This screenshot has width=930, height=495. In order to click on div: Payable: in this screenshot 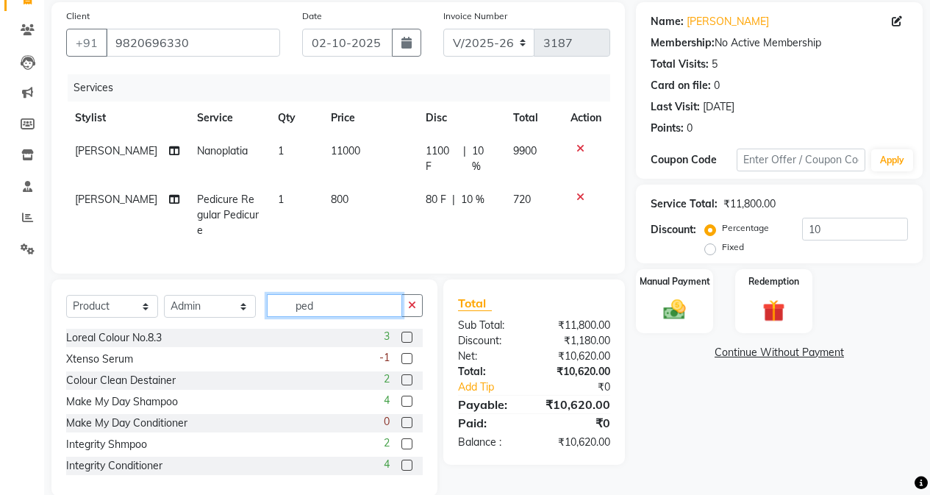, I will do `click(490, 404)`.